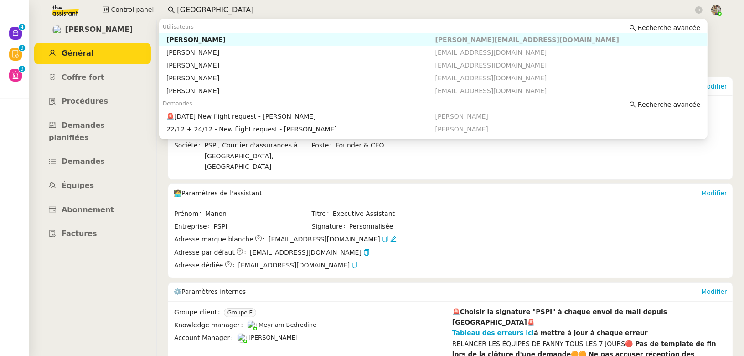 The width and height of the screenshot is (744, 356). What do you see at coordinates (93, 78) in the screenshot?
I see `a: Coffre fort` at bounding box center [93, 78].